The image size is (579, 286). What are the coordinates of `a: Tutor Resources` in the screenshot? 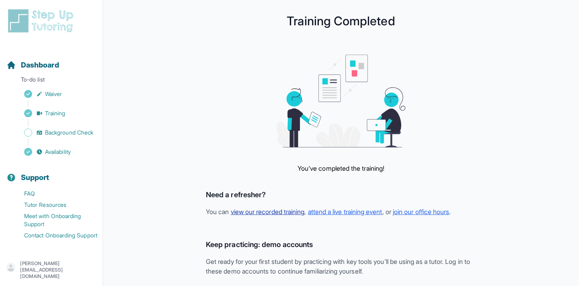 It's located at (54, 205).